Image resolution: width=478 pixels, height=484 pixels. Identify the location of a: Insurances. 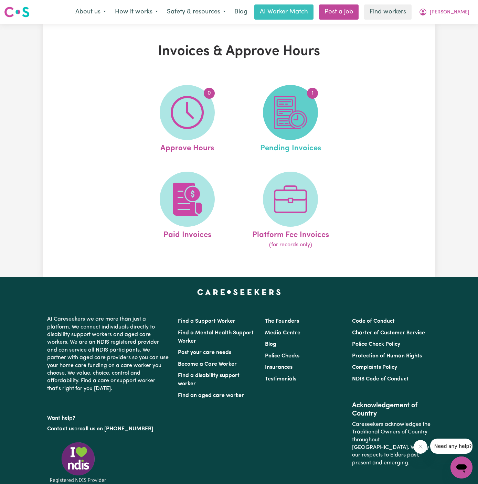
(279, 367).